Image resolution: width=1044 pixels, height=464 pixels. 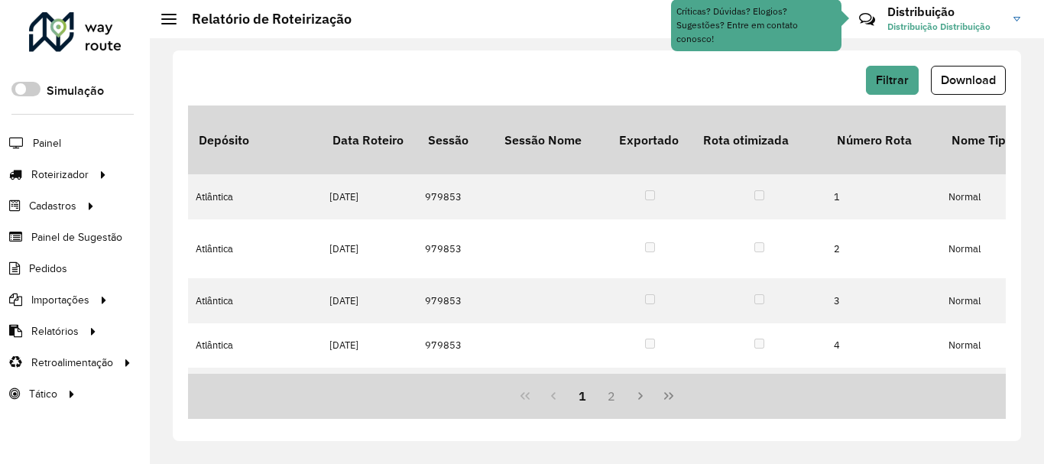 What do you see at coordinates (53, 206) in the screenshot?
I see `span: Cadastros` at bounding box center [53, 206].